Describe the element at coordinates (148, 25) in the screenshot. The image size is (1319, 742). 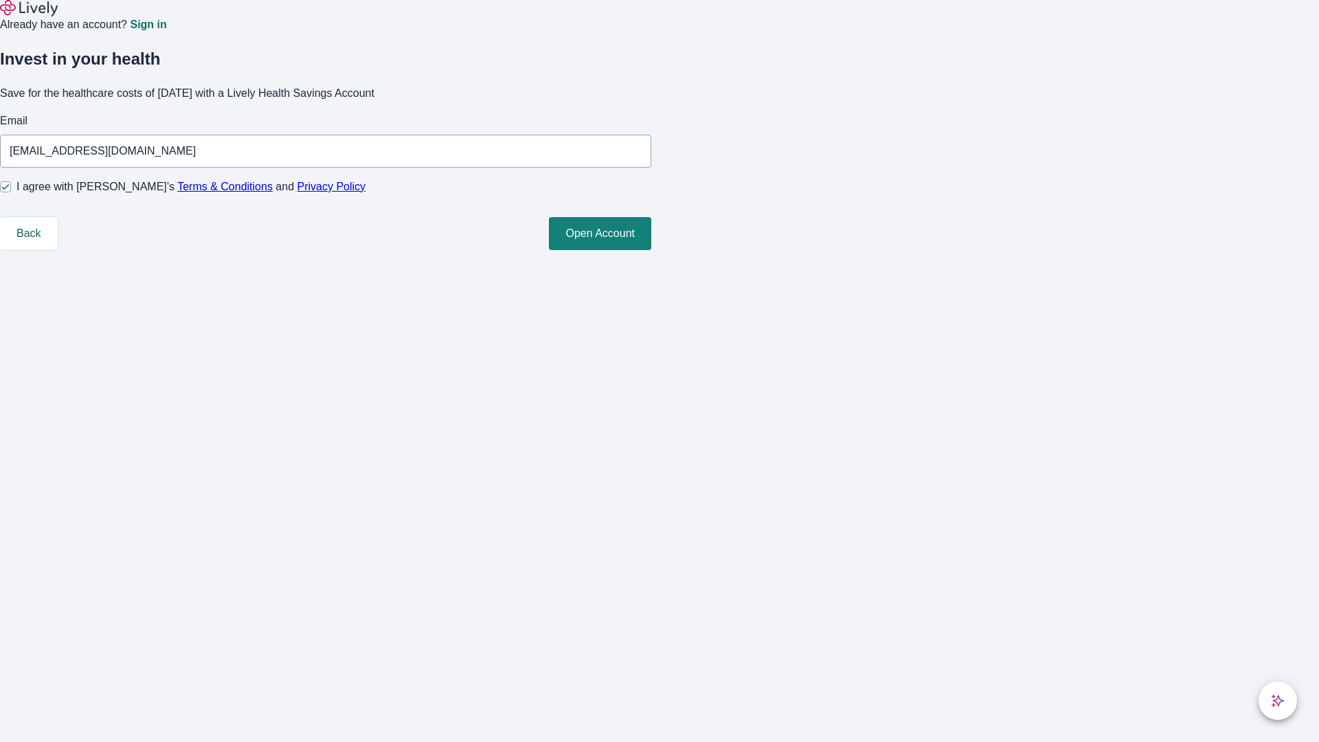
I see `a: Sign in` at that location.